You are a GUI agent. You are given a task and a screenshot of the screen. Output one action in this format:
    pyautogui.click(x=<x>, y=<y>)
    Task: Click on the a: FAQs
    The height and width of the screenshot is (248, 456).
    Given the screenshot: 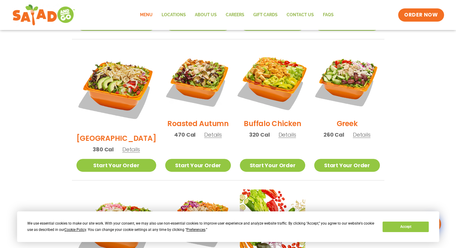 What is the action you would take?
    pyautogui.click(x=329, y=15)
    